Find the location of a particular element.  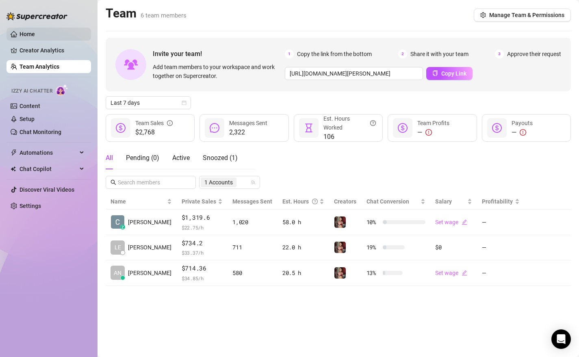

span: 6 team members is located at coordinates (163, 15).